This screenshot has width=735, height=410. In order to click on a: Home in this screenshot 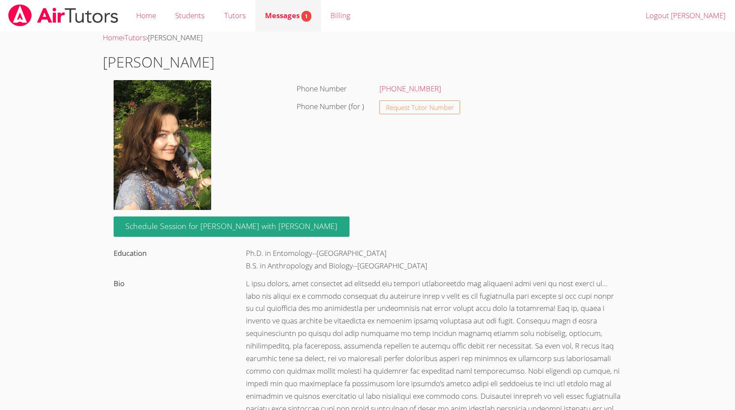, I will do `click(113, 37)`.